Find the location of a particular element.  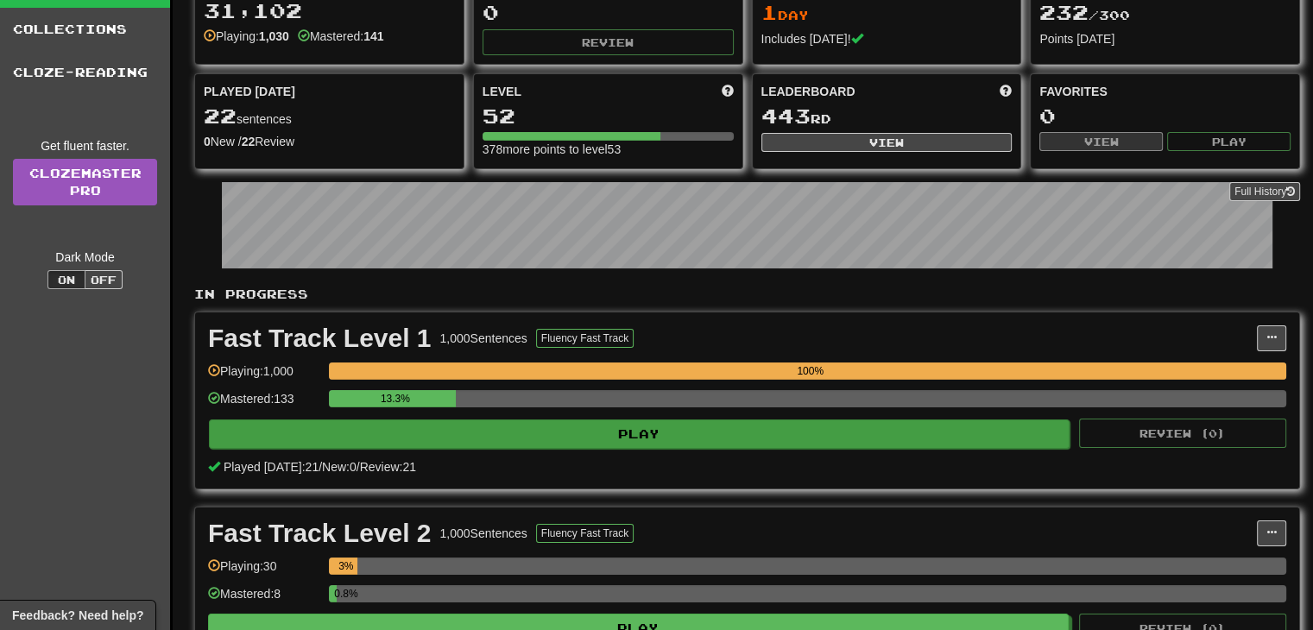

button: On is located at coordinates (66, 280).